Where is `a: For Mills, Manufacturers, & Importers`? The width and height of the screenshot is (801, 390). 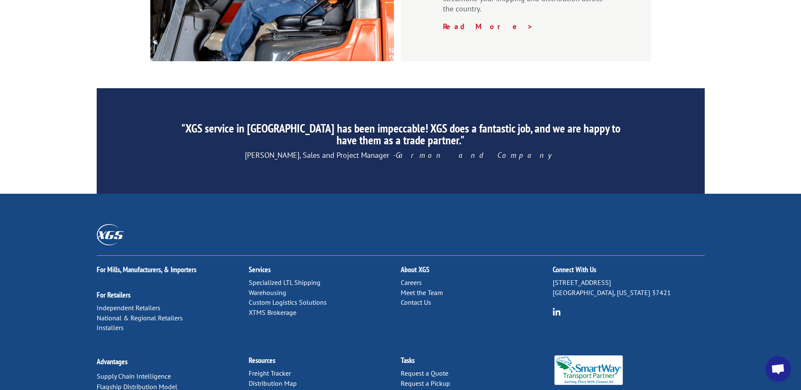 a: For Mills, Manufacturers, & Importers is located at coordinates (146, 269).